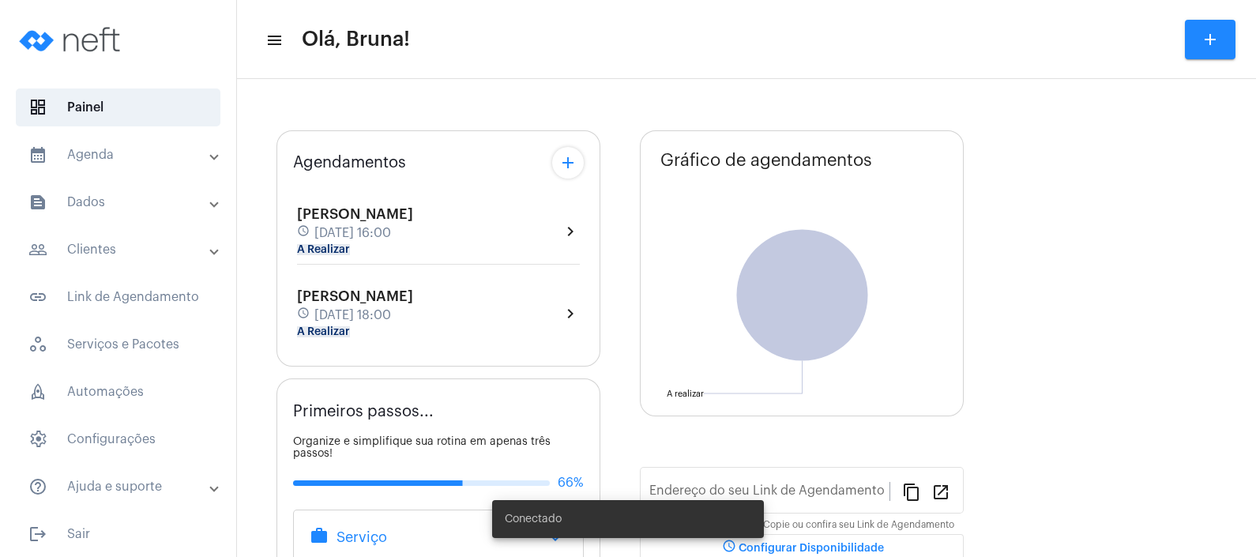 The width and height of the screenshot is (1256, 557). What do you see at coordinates (533, 519) in the screenshot?
I see `span: Conectado` at bounding box center [533, 519].